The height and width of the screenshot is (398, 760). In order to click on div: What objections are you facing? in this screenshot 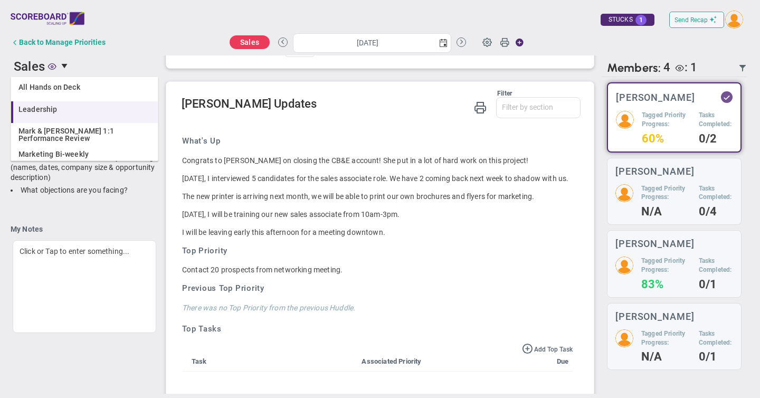, I will do `click(84, 190)`.